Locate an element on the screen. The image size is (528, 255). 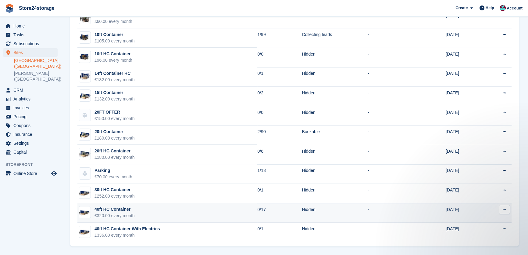
div: £70.00 every month is located at coordinates (113, 177).